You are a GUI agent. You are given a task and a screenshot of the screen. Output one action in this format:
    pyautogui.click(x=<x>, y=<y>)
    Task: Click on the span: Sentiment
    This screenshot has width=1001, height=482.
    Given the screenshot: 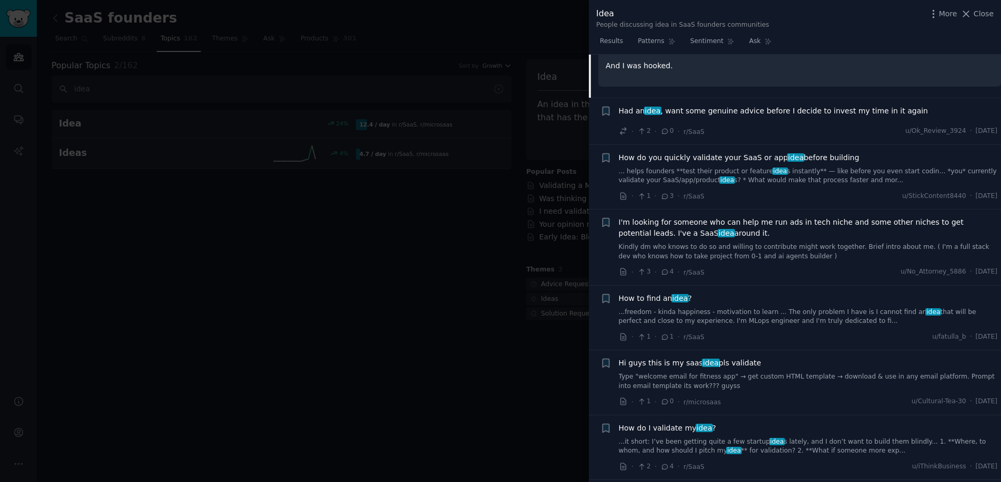 What is the action you would take?
    pyautogui.click(x=706, y=42)
    